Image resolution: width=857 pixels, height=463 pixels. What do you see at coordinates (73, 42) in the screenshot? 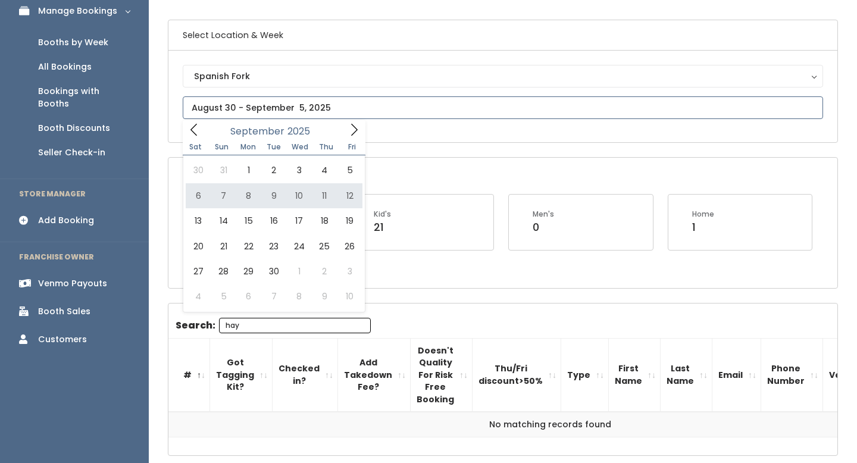
I see `div: Booths by Week` at bounding box center [73, 42].